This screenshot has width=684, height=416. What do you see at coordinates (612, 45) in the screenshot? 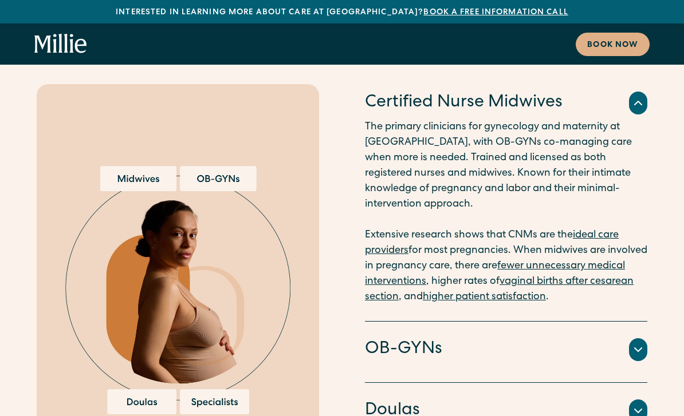
I see `div: Book now` at bounding box center [612, 45].